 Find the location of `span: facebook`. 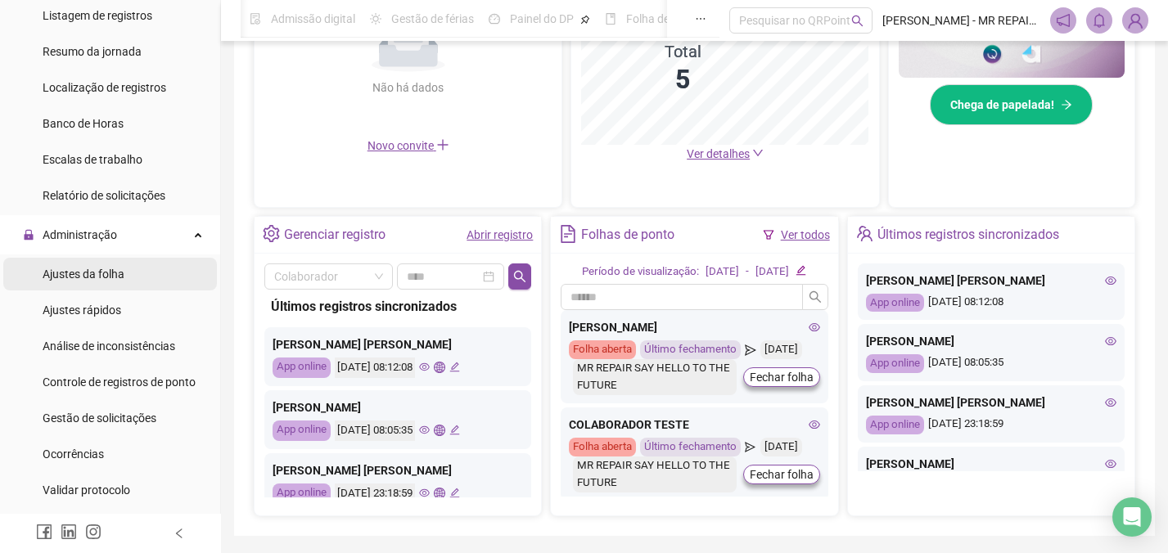

span: facebook is located at coordinates (44, 532).